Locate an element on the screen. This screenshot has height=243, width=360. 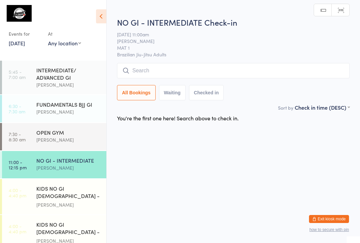
time: 11:00 - 12:15 pm is located at coordinates (18, 165).